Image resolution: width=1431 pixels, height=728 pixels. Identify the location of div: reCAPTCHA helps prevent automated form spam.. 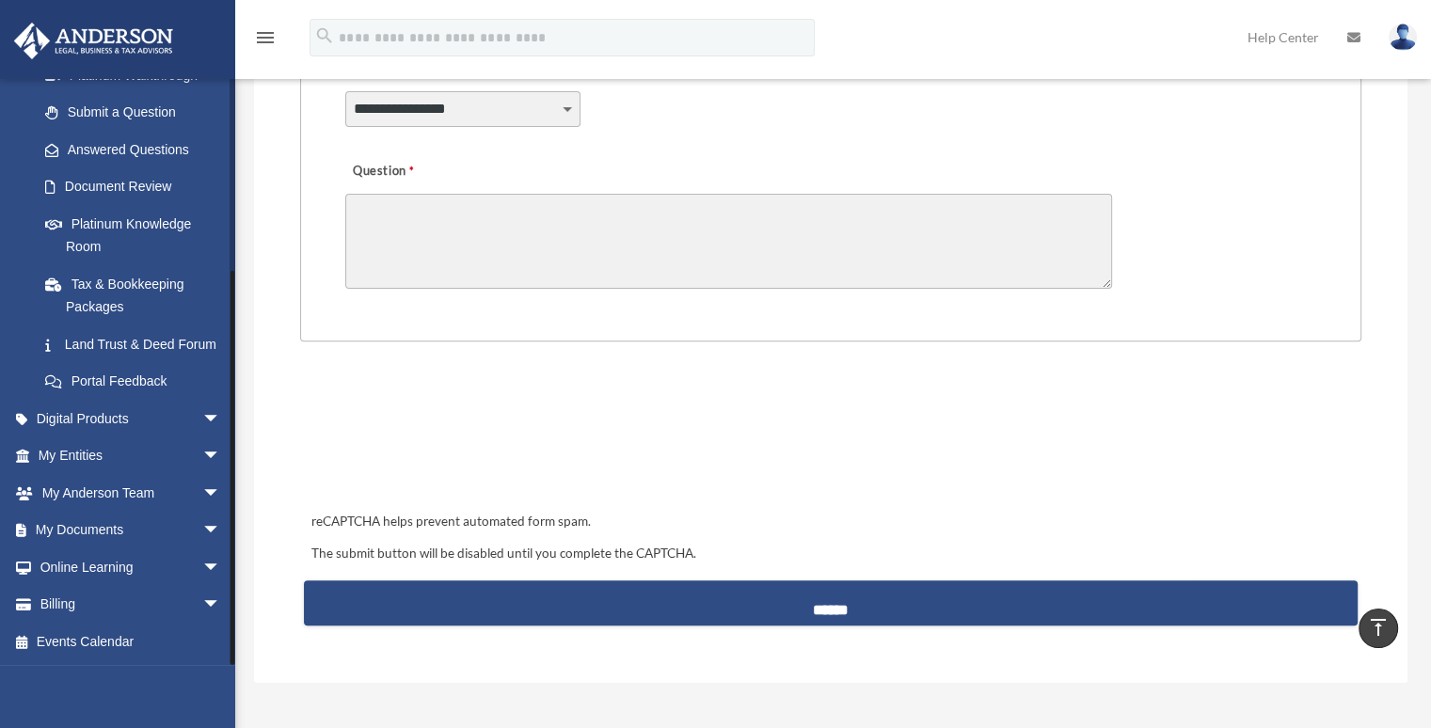
(831, 522).